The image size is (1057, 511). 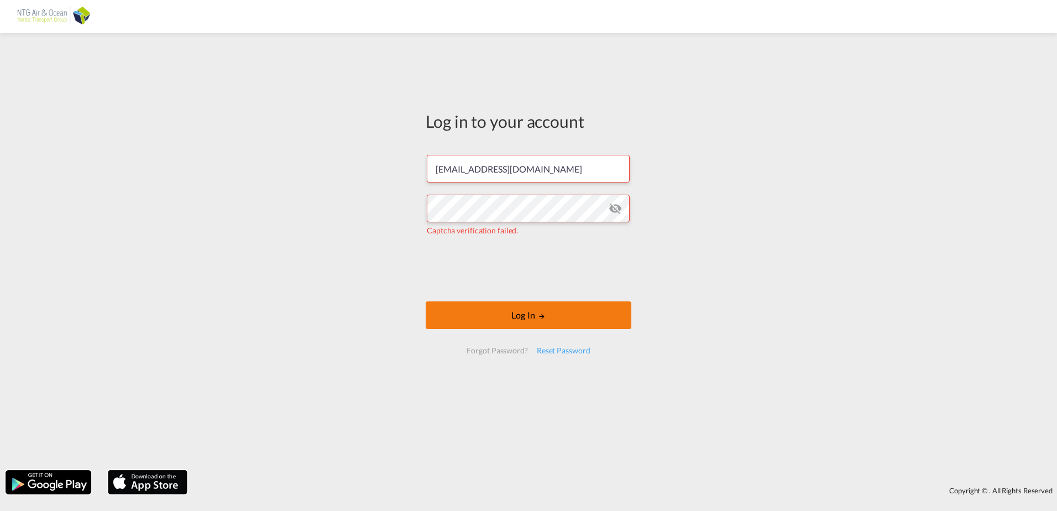 What do you see at coordinates (529, 315) in the screenshot?
I see `button: LOGIN` at bounding box center [529, 315].